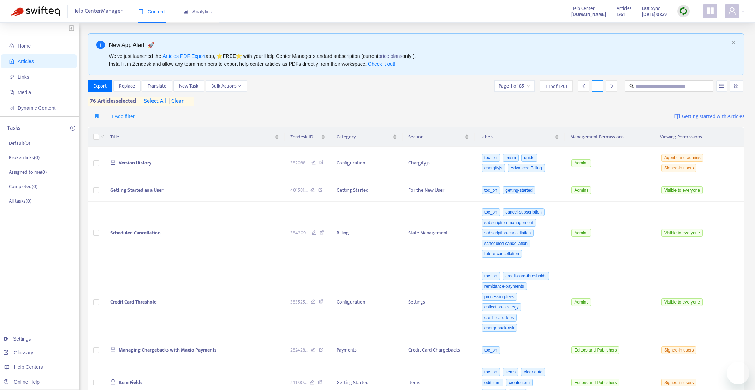  Describe the element at coordinates (439, 233) in the screenshot. I see `td: State Management` at that location.